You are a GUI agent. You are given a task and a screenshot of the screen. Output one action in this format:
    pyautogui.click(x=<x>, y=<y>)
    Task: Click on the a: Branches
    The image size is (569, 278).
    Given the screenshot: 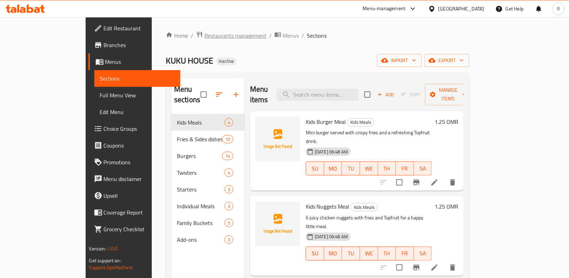 What is the action you would take?
    pyautogui.click(x=135, y=45)
    